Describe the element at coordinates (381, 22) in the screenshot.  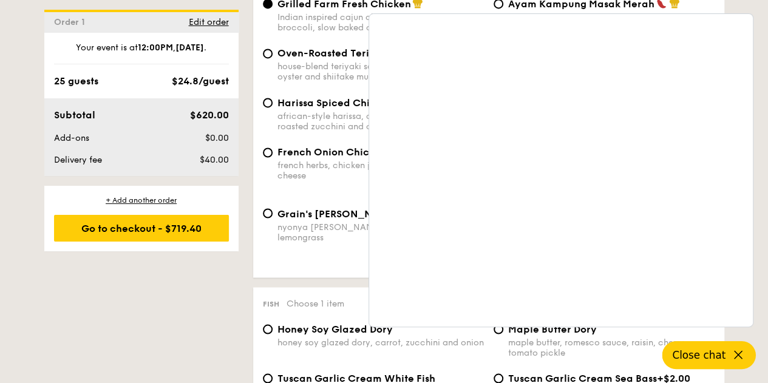
I see `div: Indian inspired cajun chicken thigh, charred broccoli, slow baked cherry tomato` at that location.